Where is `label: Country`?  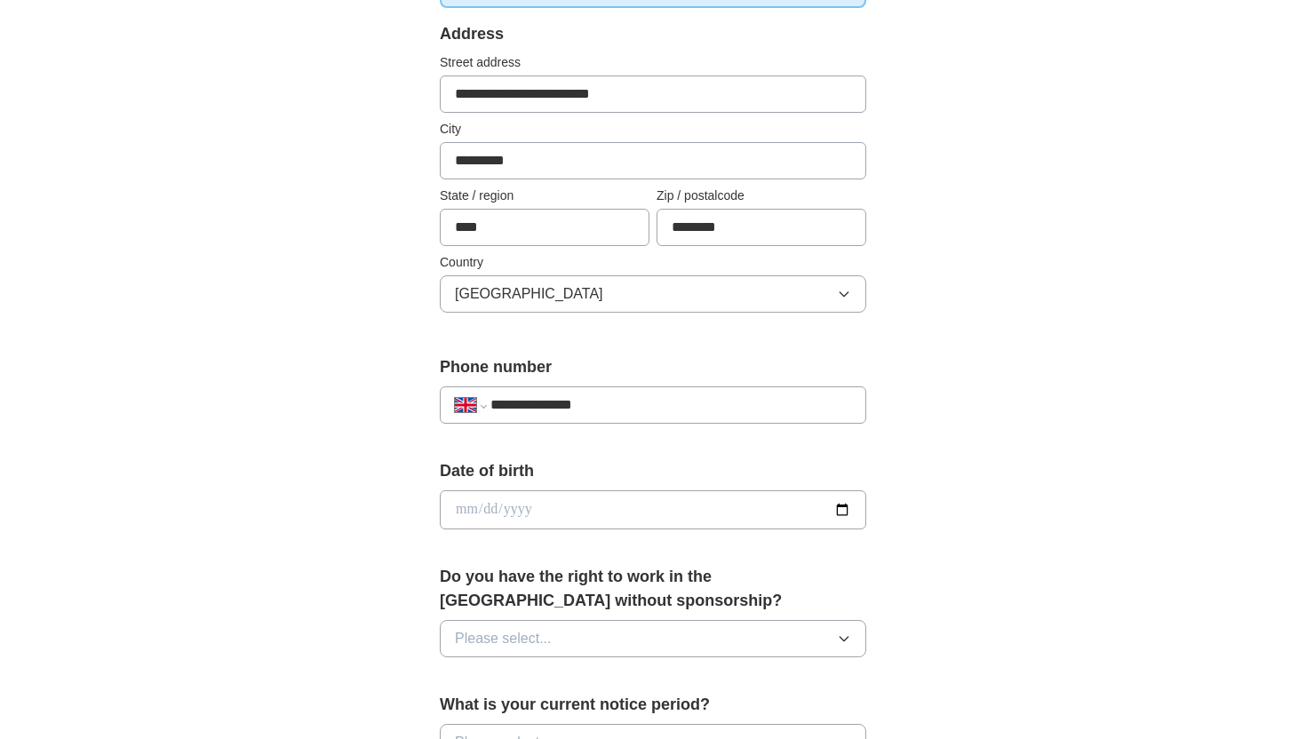
label: Country is located at coordinates (653, 262).